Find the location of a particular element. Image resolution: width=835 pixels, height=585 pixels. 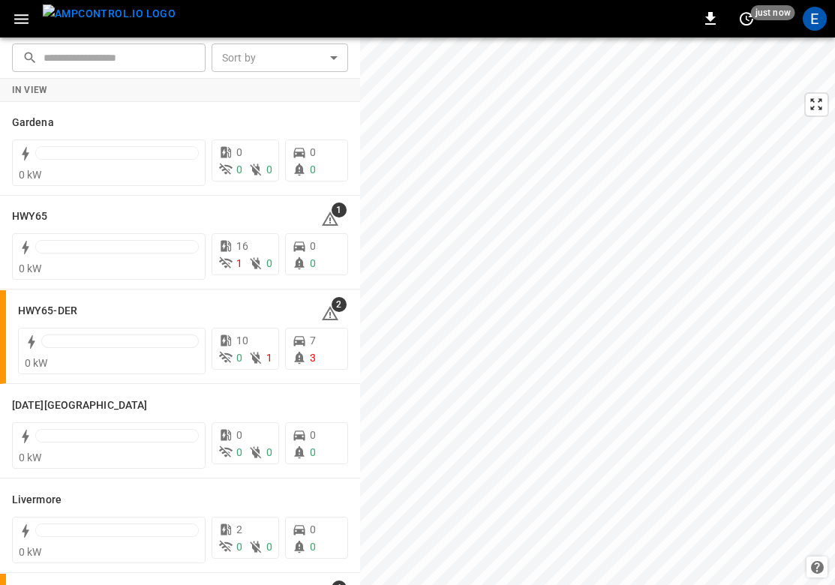

h6: Livermore is located at coordinates (37, 500).